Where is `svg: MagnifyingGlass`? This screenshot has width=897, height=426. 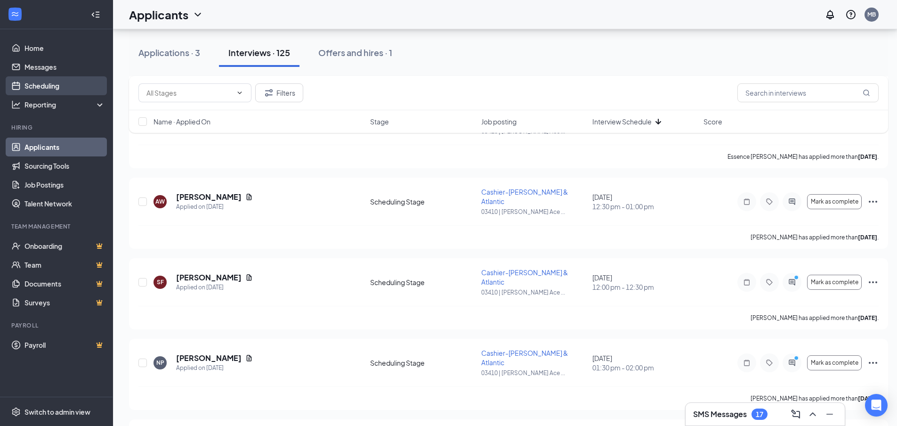 svg: MagnifyingGlass is located at coordinates (866, 93).